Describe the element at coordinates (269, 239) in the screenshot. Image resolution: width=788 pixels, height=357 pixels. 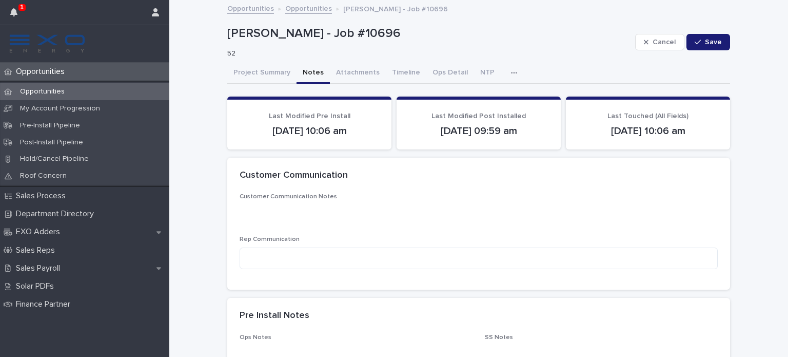
I see `span: Rep Communication` at that location.